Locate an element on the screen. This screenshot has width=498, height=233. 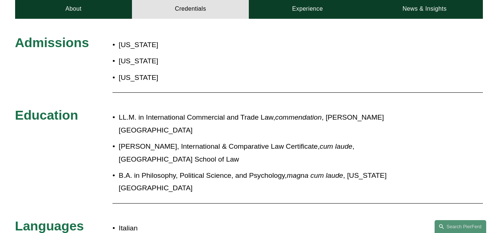
em: cum laude is located at coordinates (336, 146).